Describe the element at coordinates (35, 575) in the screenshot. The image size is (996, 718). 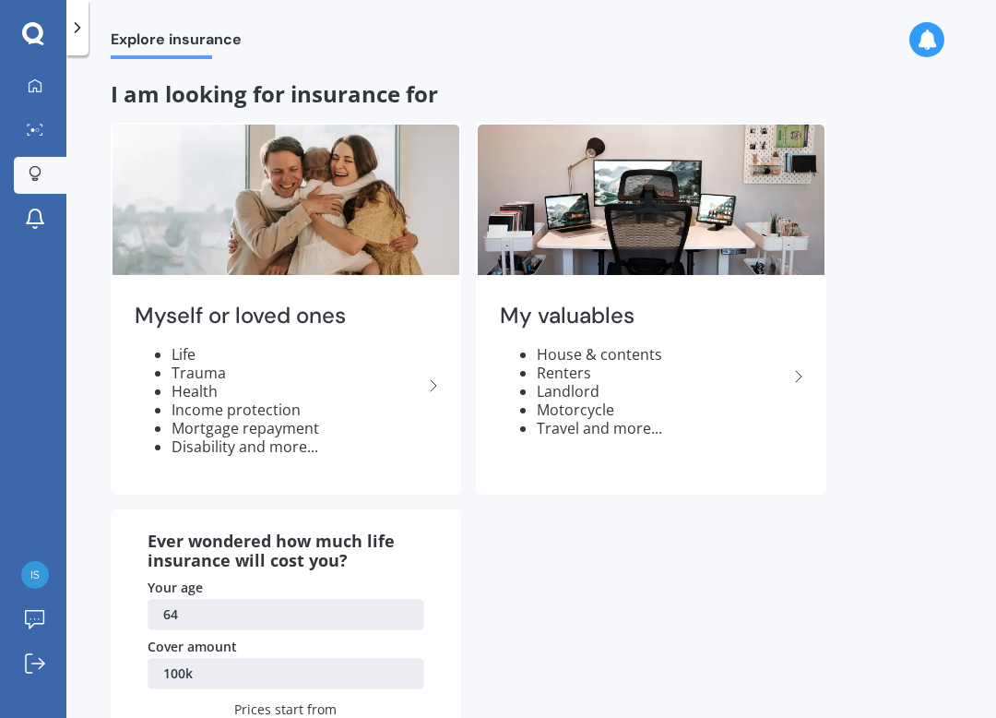
I see `img: 361326f7ed1cc757b1c1cf51d8fe3a6e` at that location.